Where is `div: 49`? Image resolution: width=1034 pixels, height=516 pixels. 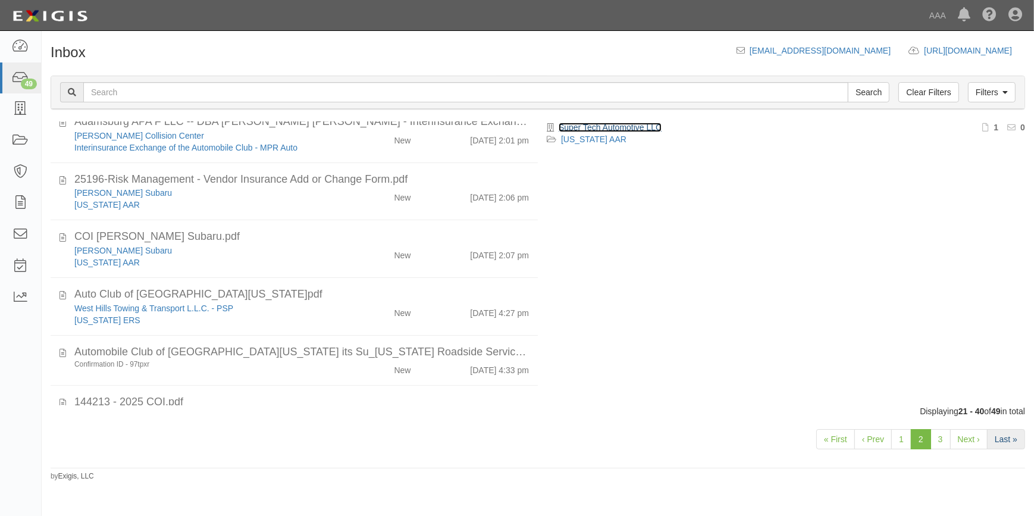 div: 49 is located at coordinates (29, 84).